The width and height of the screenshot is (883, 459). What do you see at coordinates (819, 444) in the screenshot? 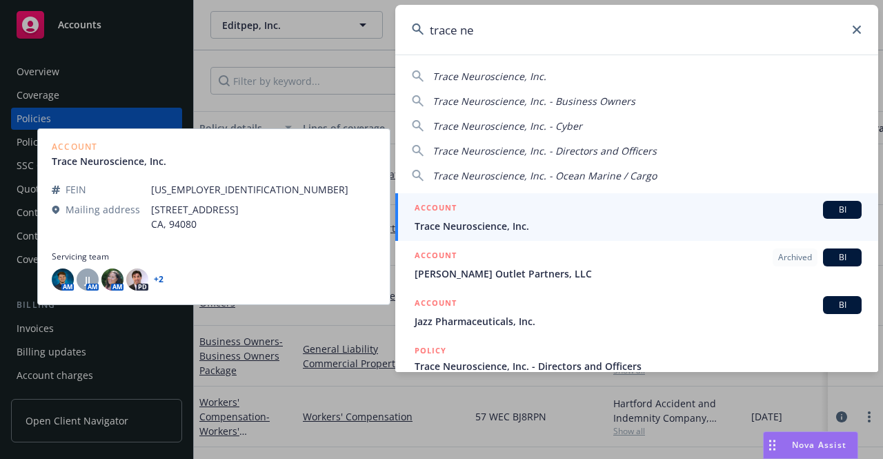
I see `span: Nova Assist` at bounding box center [819, 444].